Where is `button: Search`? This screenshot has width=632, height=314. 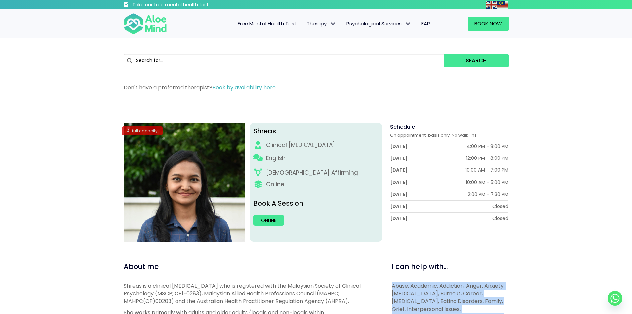
button: Search is located at coordinates (476, 61).